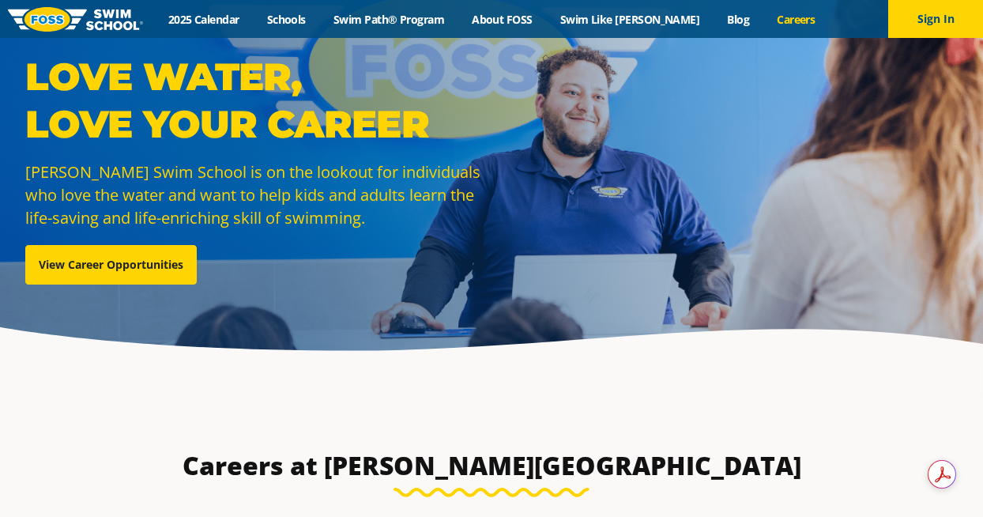  What do you see at coordinates (286, 19) in the screenshot?
I see `a: Schools` at bounding box center [286, 19].